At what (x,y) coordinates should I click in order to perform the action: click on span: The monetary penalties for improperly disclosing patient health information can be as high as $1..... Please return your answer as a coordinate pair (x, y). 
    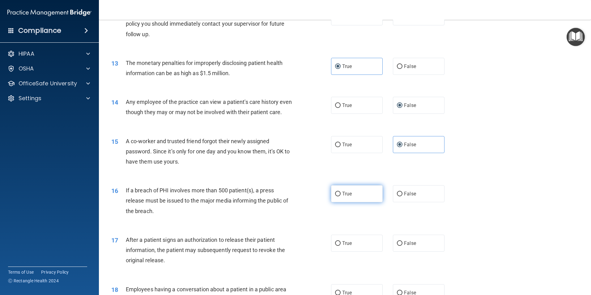
    Looking at the image, I should click on (204, 68).